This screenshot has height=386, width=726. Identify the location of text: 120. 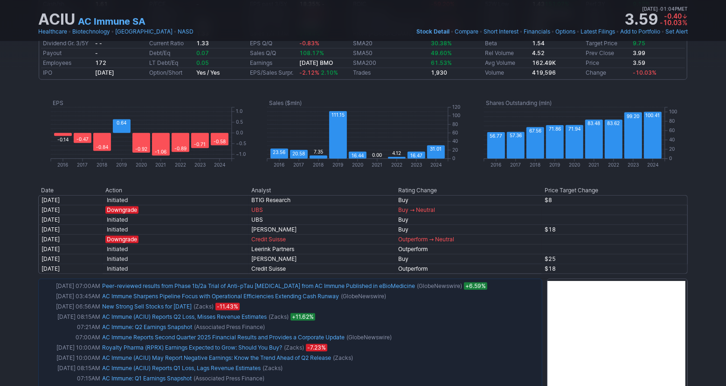
(456, 107).